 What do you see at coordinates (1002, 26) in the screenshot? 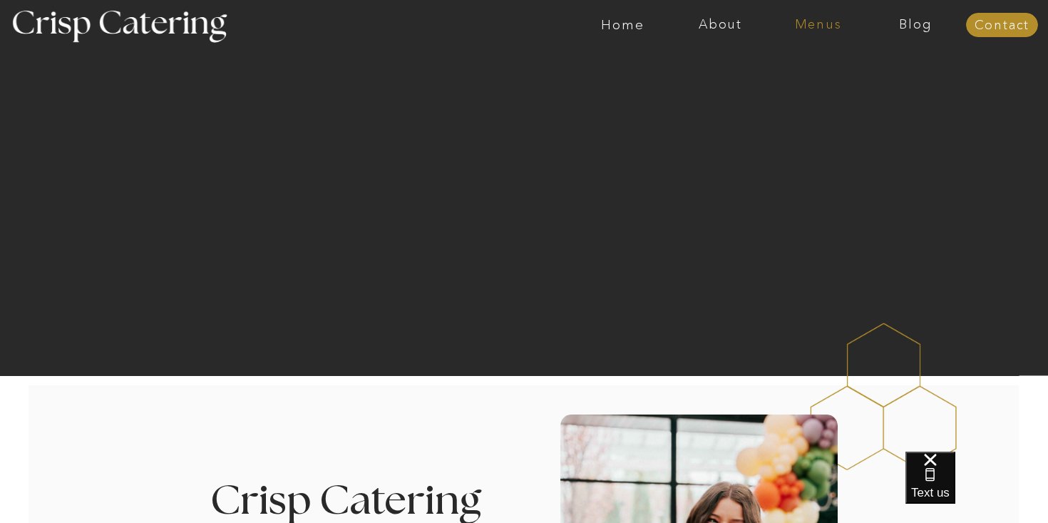
I see `nav: Contact` at bounding box center [1002, 26].